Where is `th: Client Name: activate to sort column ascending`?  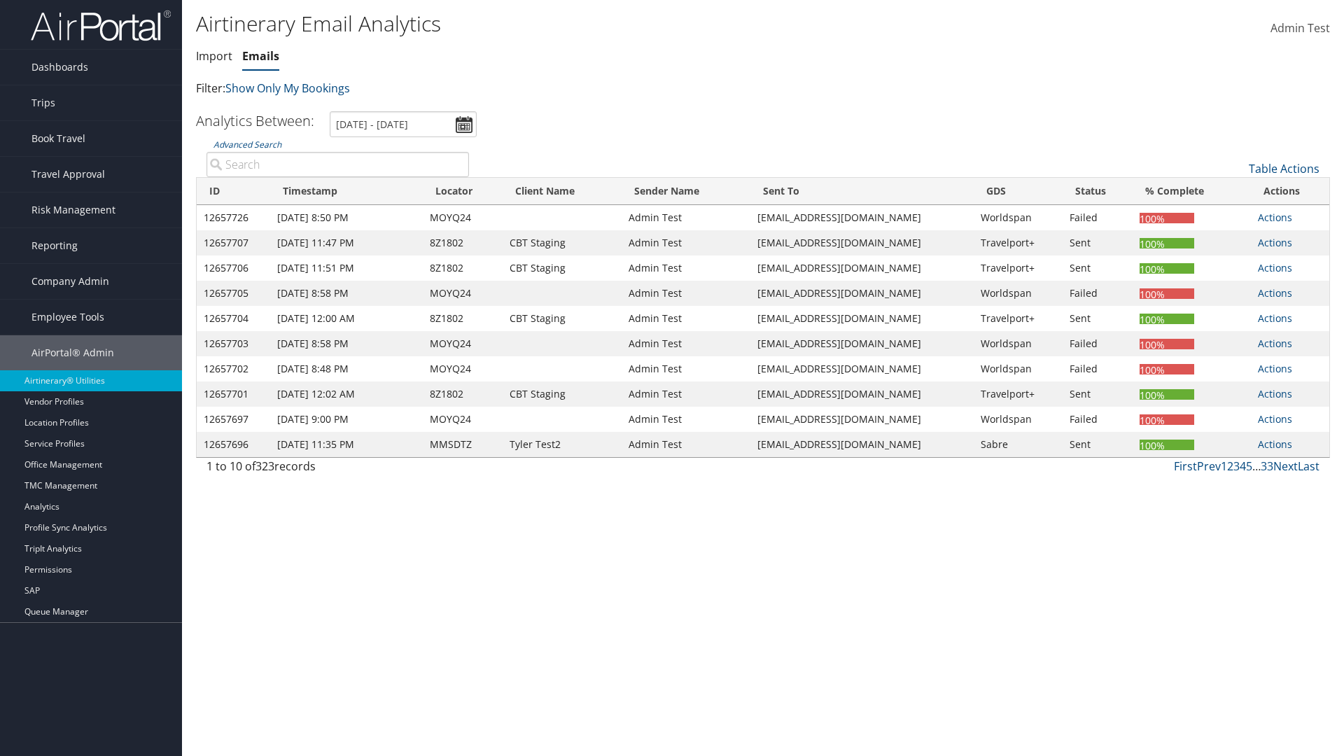 th: Client Name: activate to sort column ascending is located at coordinates (562, 191).